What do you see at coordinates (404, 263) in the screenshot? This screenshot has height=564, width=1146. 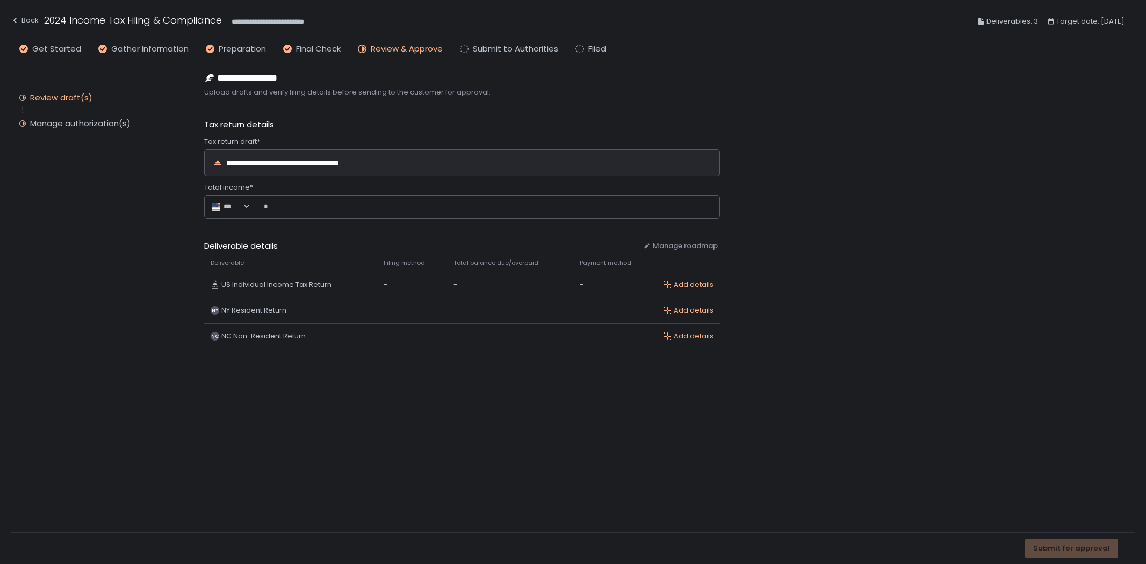 I see `span: Filing method` at bounding box center [404, 263].